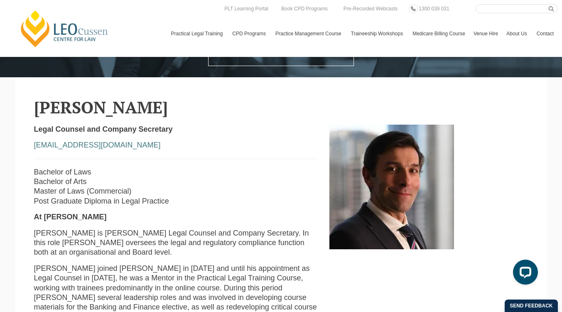 Image resolution: width=562 pixels, height=312 pixels. Describe the element at coordinates (176, 187) in the screenshot. I see `p: Bachelor of Laws Bachelor of Arts Master of Laws (Commercial) Post Graduate Diploma in Legal Prac...` at that location.